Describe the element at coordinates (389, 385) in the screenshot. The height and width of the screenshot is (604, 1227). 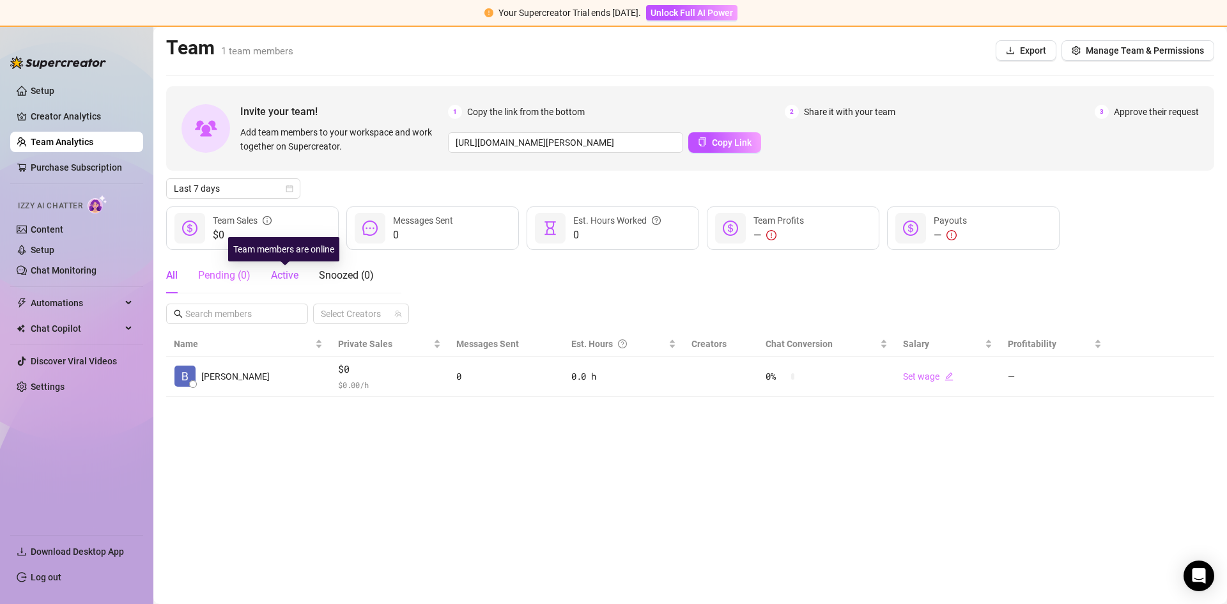
I see `span: $ 0.00 /h` at that location.